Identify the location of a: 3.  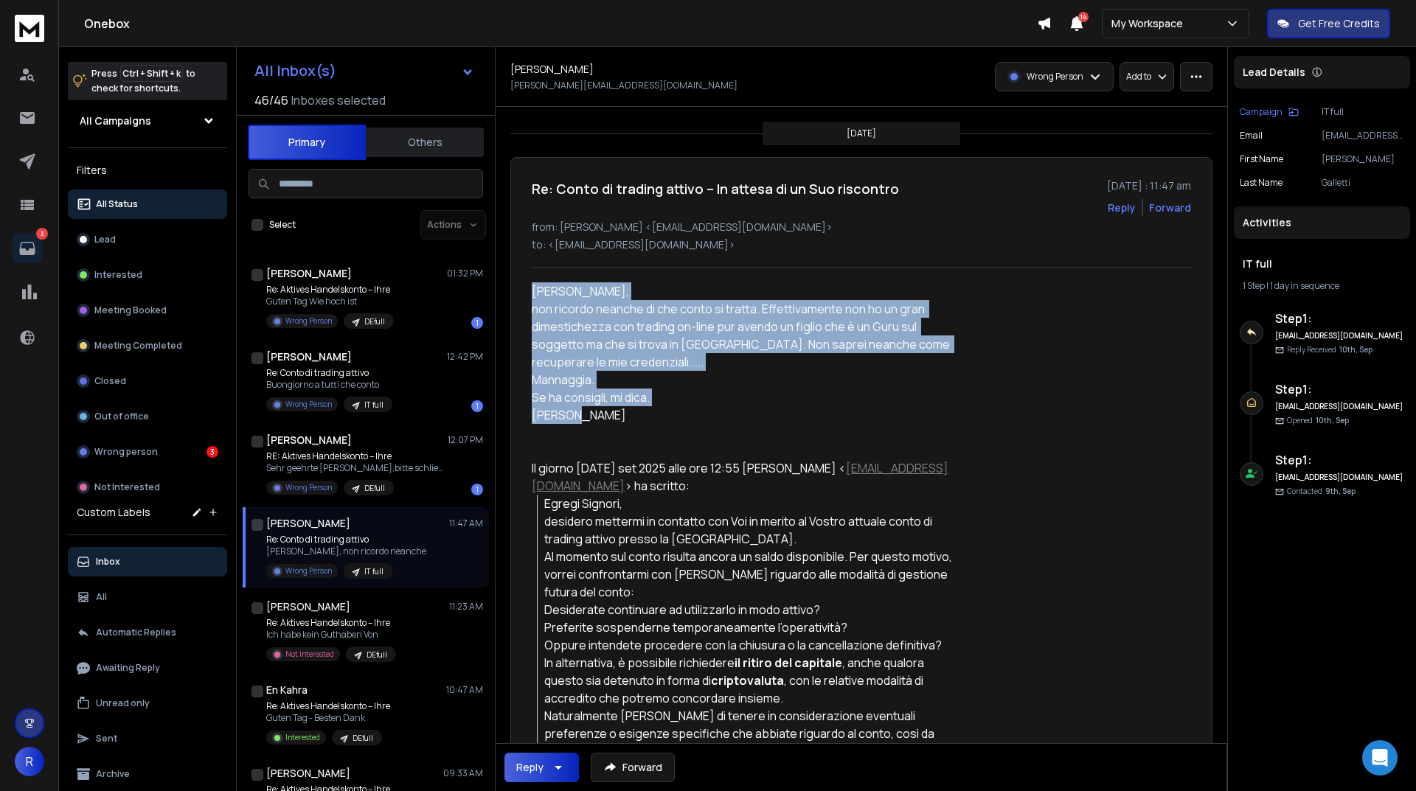
(27, 249).